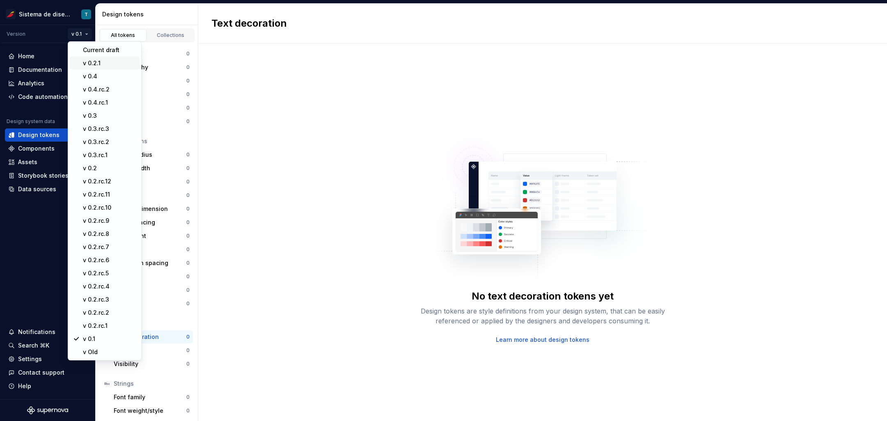  Describe the element at coordinates (110, 142) in the screenshot. I see `div: v 0.3.rc.2` at that location.